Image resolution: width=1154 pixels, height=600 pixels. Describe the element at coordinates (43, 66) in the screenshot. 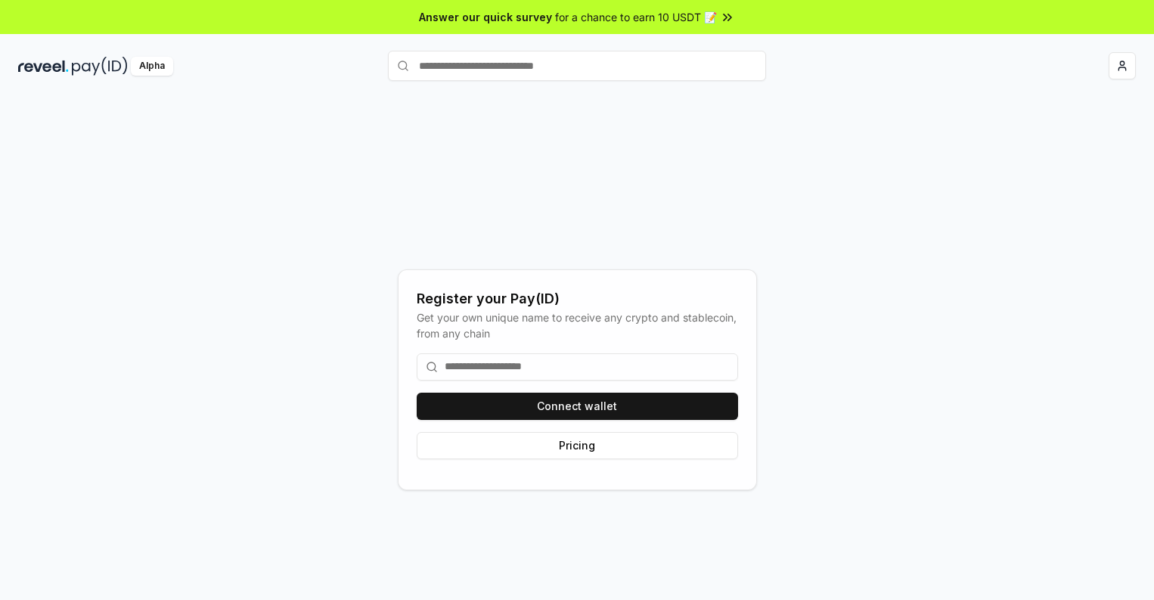

I see `img: reveel_dark` at that location.